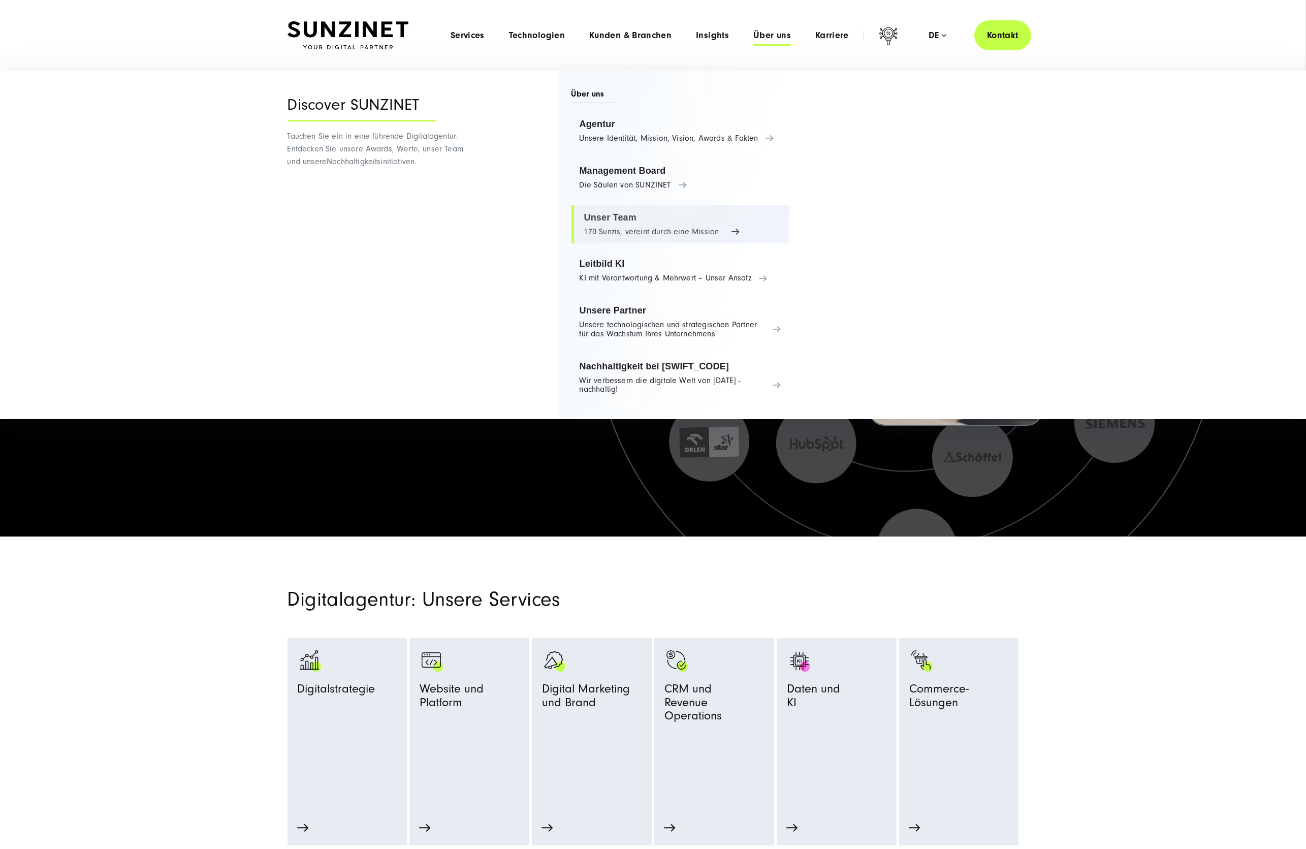 The height and width of the screenshot is (849, 1306). Describe the element at coordinates (959, 723) in the screenshot. I see `a: Bild eines Fingers, der auf einen schwarzen Einkaufswagen mit grünen Akzenten klickt: Digitalagen...` at that location.